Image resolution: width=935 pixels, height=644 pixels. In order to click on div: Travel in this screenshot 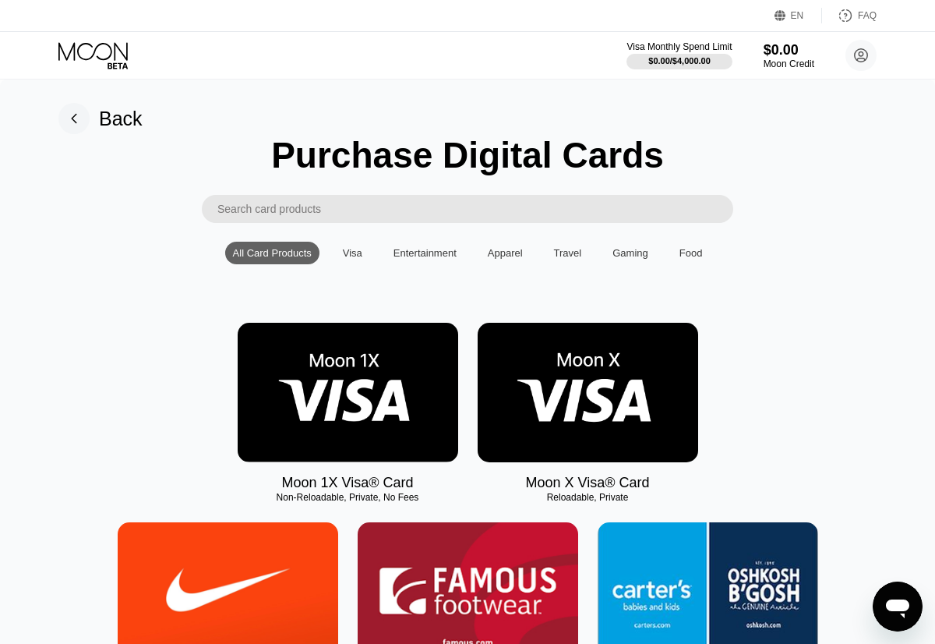, I will do `click(568, 252)`.